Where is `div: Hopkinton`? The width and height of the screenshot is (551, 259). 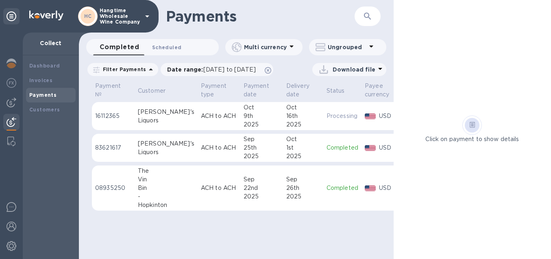 div: Hopkinton is located at coordinates (166, 205).